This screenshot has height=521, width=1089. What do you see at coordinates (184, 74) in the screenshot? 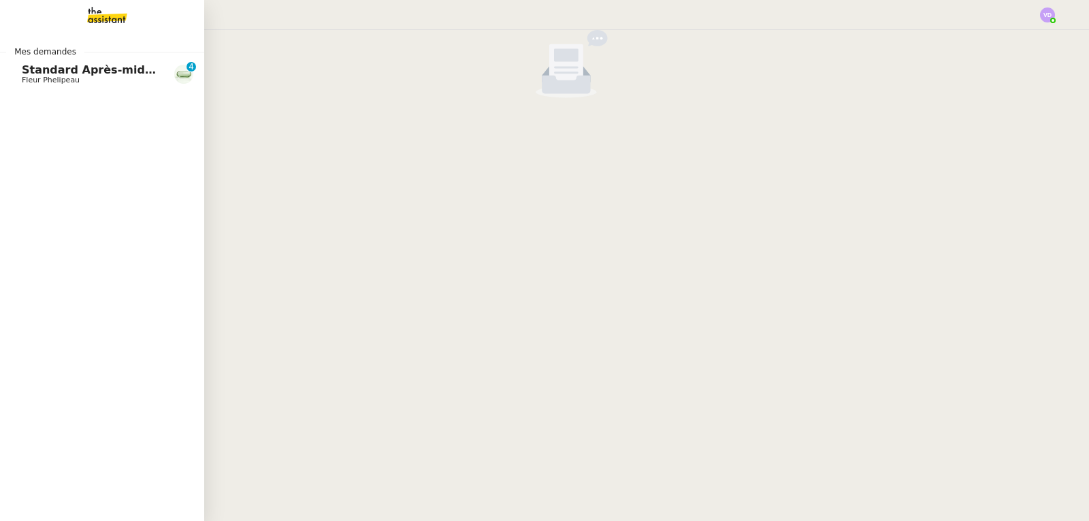
I see `img: 7f9b6497-4ade-4d5b-ae17-2cbe23708554` at bounding box center [184, 74].